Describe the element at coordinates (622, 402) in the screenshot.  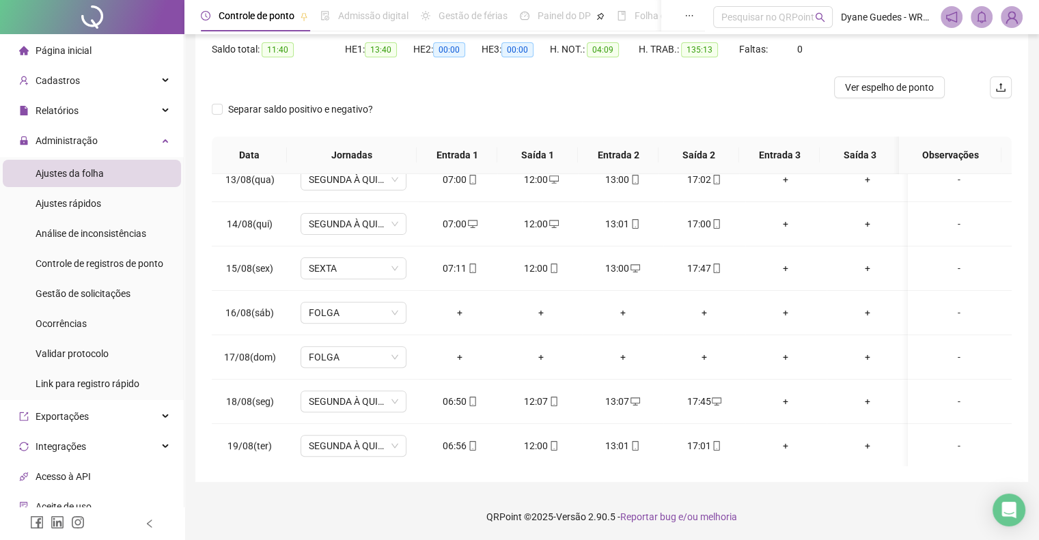
I see `div: 13:07` at that location.